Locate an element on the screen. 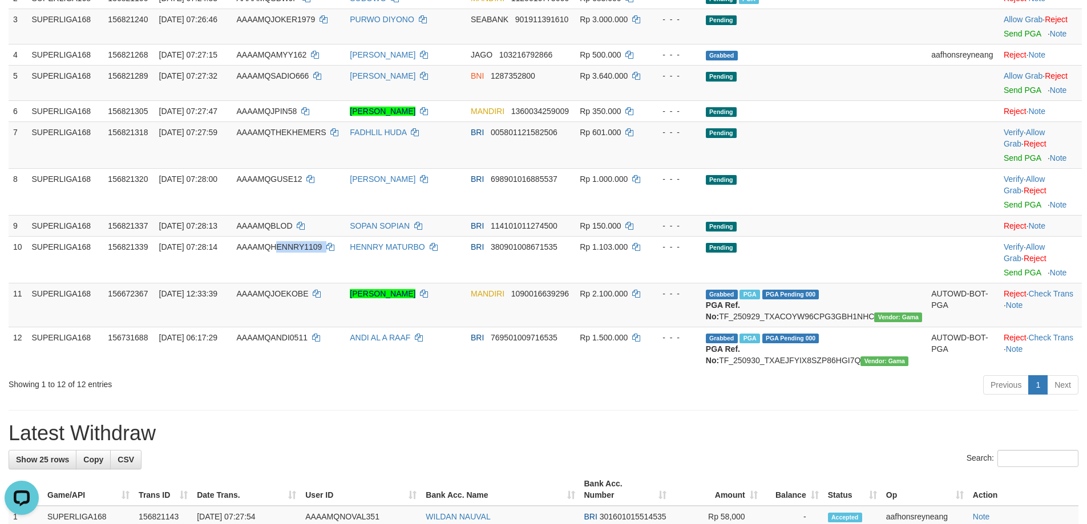 This screenshot has height=524, width=1087. span: Copy 005801121582506 to clipboard is located at coordinates (524, 132).